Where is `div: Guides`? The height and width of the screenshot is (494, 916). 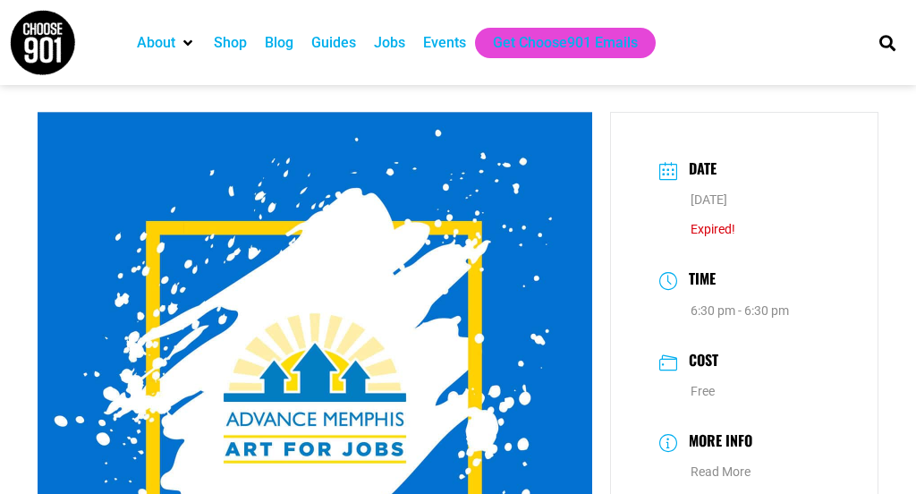 div: Guides is located at coordinates (334, 43).